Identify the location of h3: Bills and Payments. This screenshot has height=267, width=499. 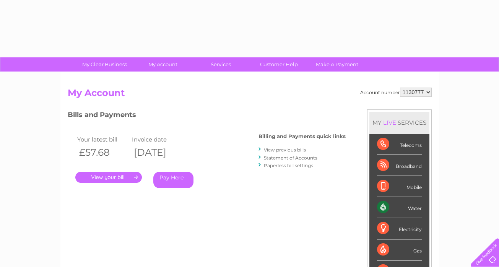
(207, 116).